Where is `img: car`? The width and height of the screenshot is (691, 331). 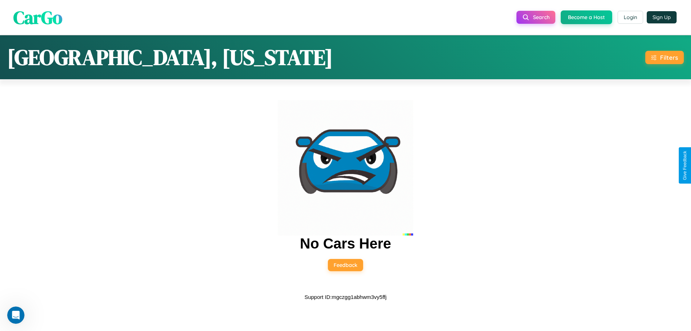 img: car is located at coordinates (345, 168).